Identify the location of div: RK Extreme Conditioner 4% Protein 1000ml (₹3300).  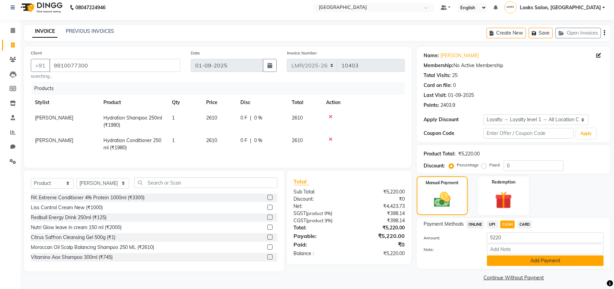
(88, 198).